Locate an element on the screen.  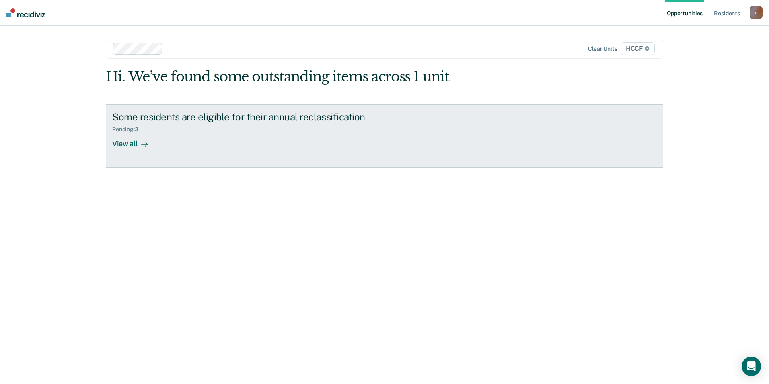
div: Clear units is located at coordinates (602, 49).